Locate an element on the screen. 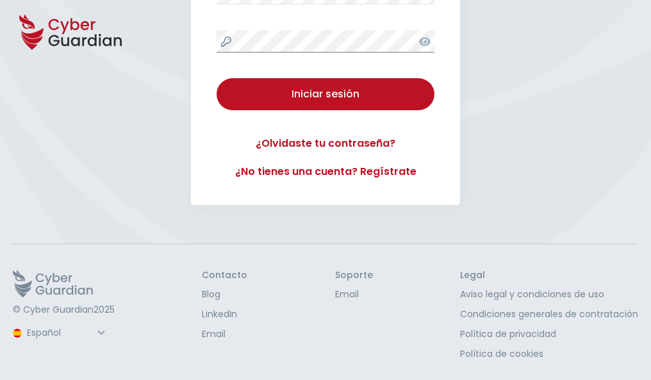 The height and width of the screenshot is (380, 651). h3: Contacto is located at coordinates (224, 275).